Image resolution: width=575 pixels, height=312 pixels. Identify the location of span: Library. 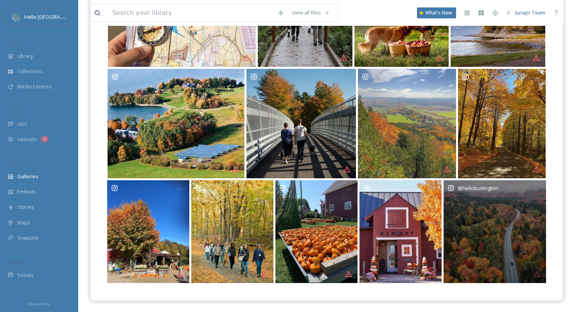
(25, 56).